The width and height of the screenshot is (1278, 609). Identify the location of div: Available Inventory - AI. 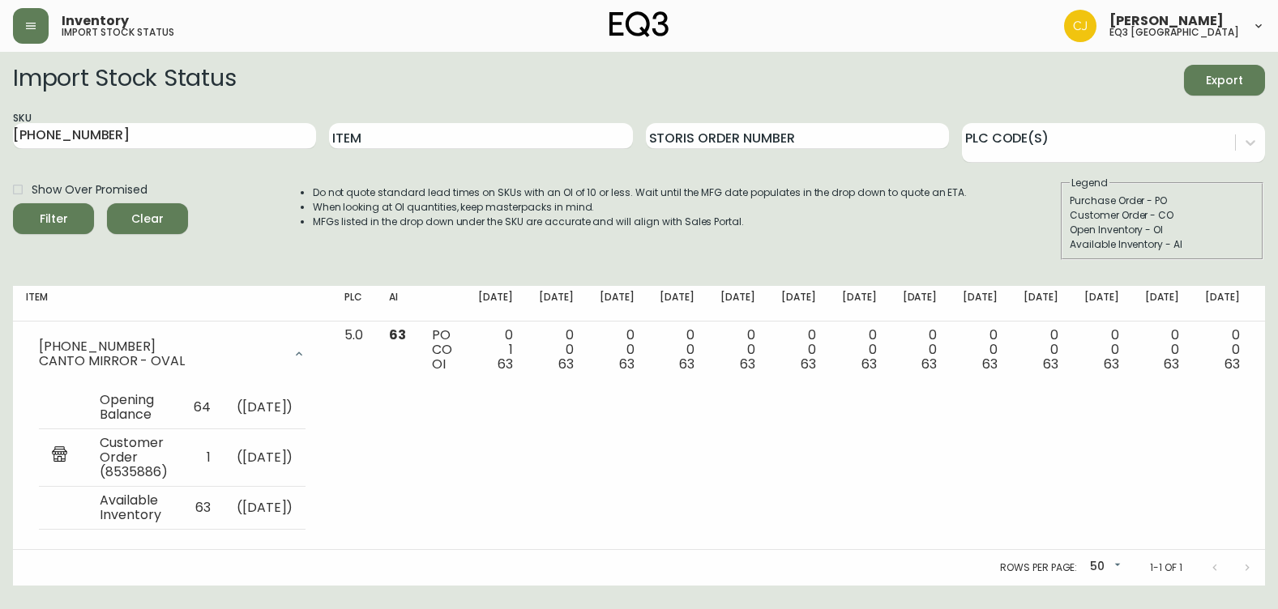
(1162, 245).